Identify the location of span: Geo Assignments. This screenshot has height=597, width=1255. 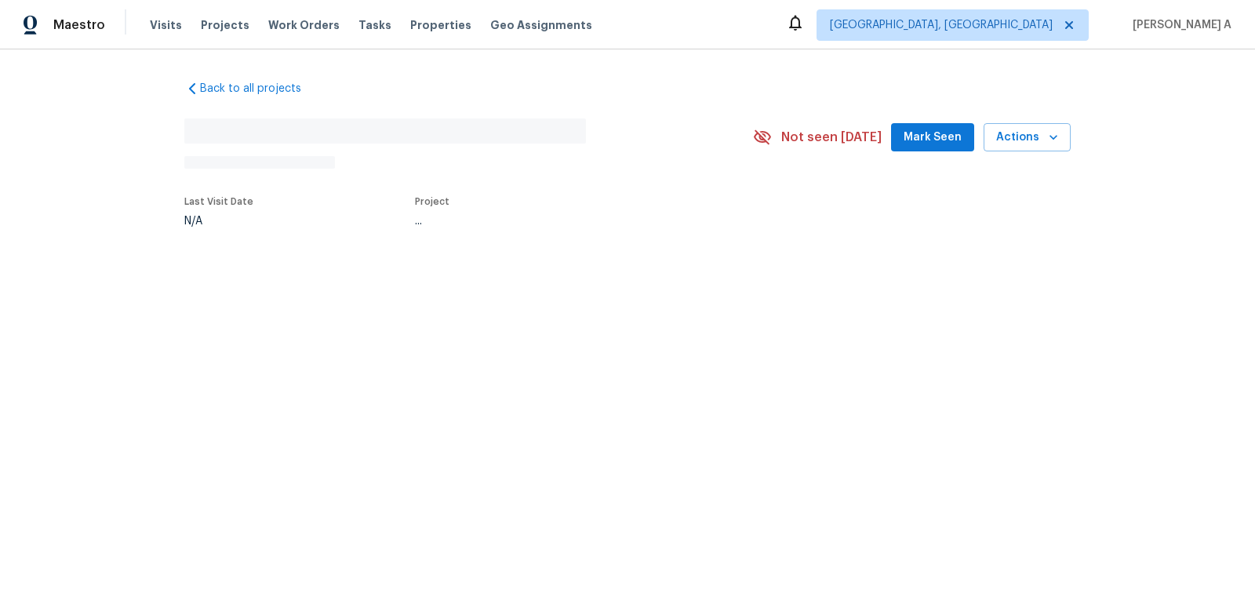
(541, 25).